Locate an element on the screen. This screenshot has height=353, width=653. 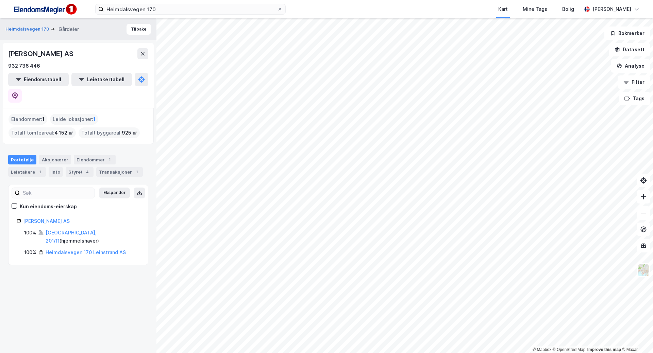
div: Leietakere is located at coordinates (27, 172).